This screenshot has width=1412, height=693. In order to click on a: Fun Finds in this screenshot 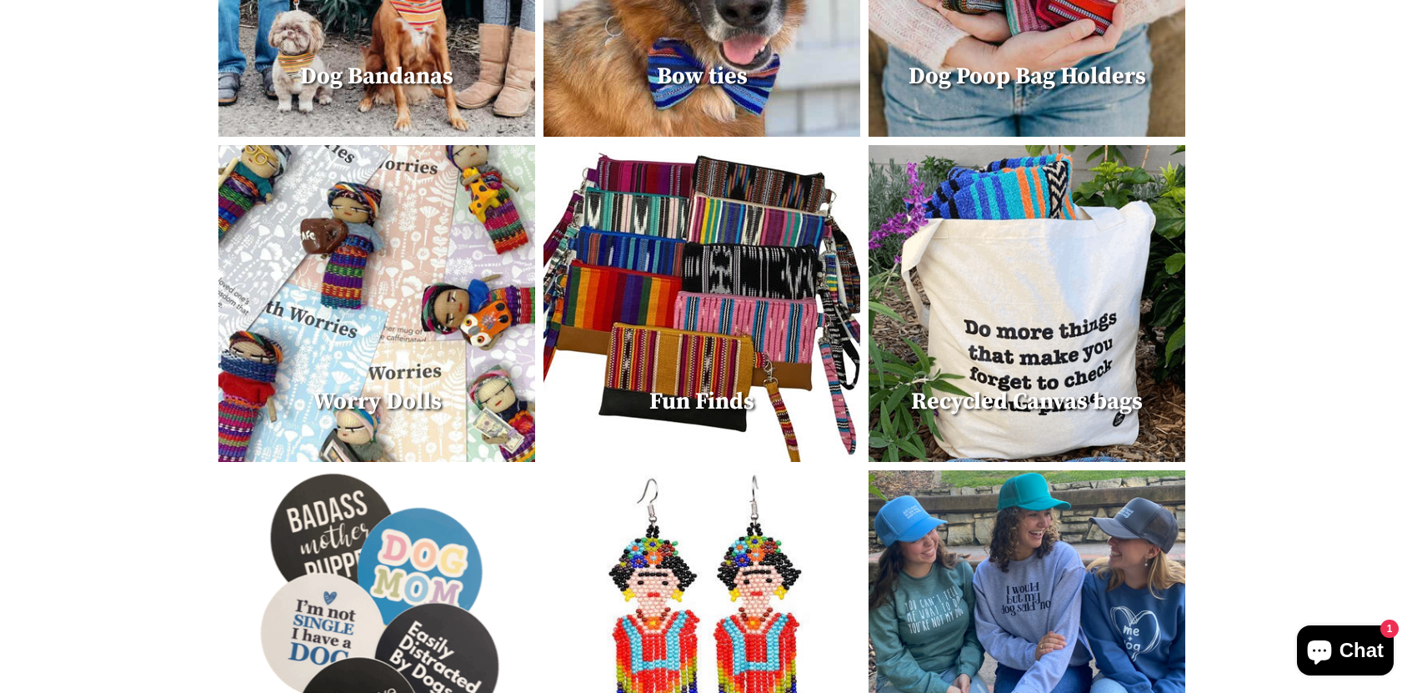, I will do `click(702, 311)`.